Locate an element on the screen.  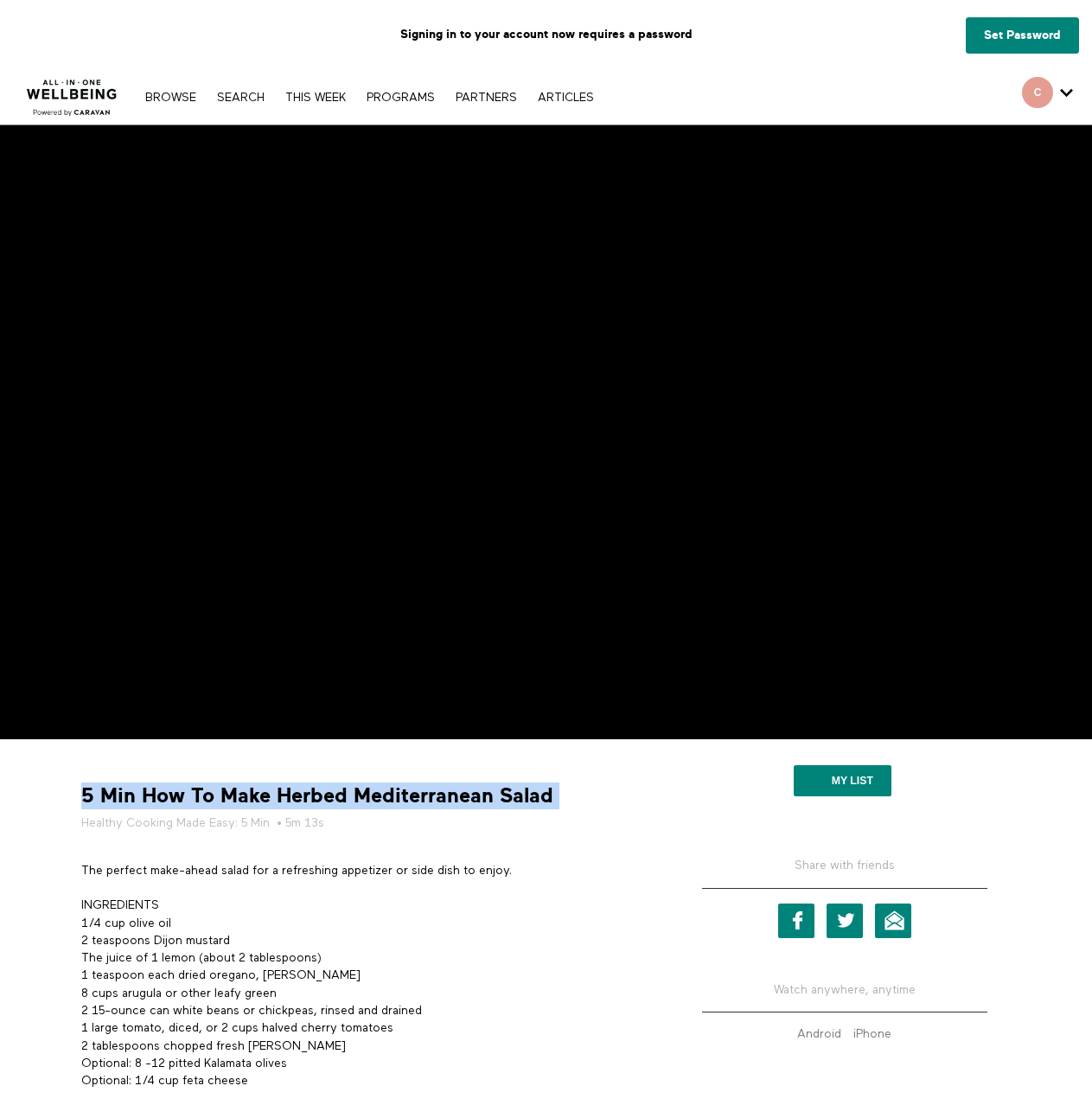
a: THIS WEEK is located at coordinates (316, 97).